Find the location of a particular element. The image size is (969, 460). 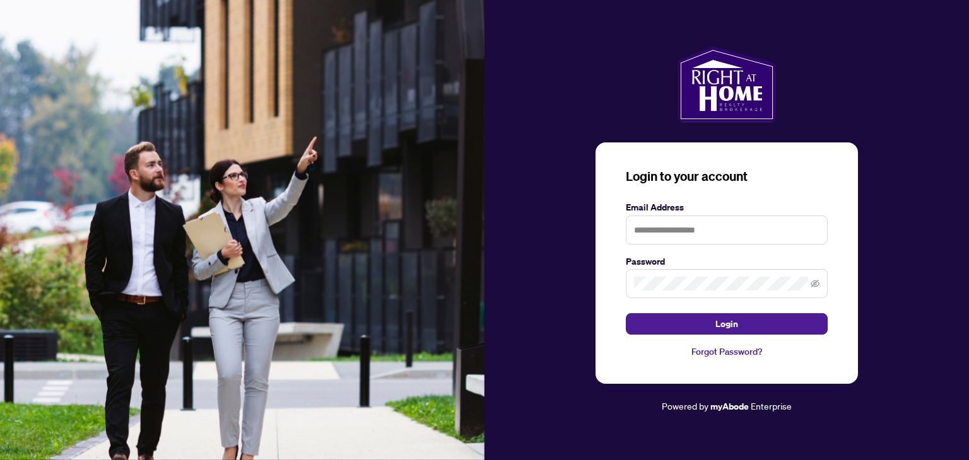

span: eye-invisible is located at coordinates (815, 284).